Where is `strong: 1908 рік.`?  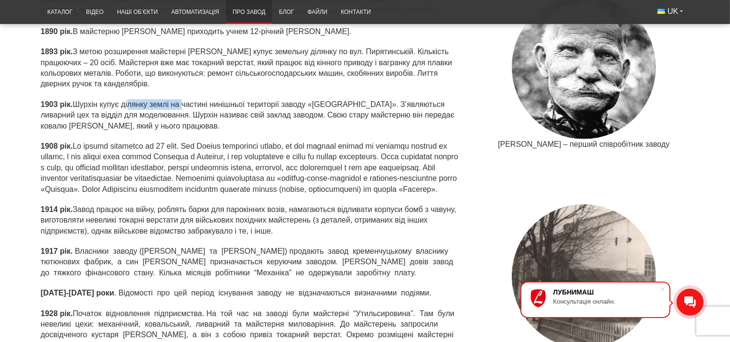
strong: 1908 рік. is located at coordinates (57, 146).